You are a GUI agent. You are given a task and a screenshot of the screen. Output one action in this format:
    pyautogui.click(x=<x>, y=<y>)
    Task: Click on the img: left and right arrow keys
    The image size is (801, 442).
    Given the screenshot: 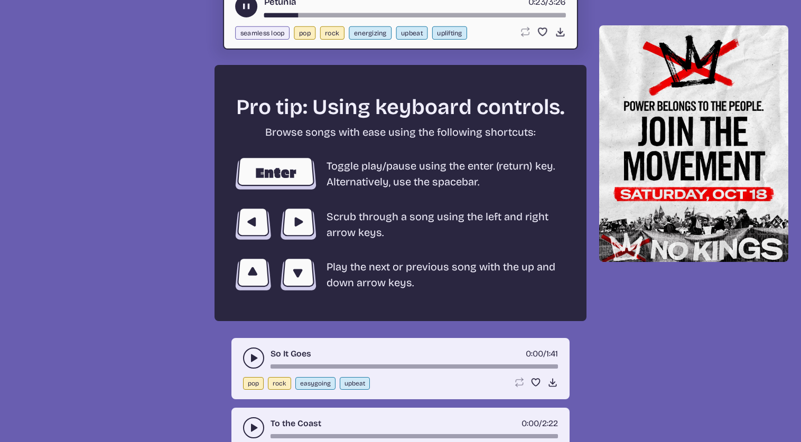 What is the action you would take?
    pyautogui.click(x=276, y=225)
    